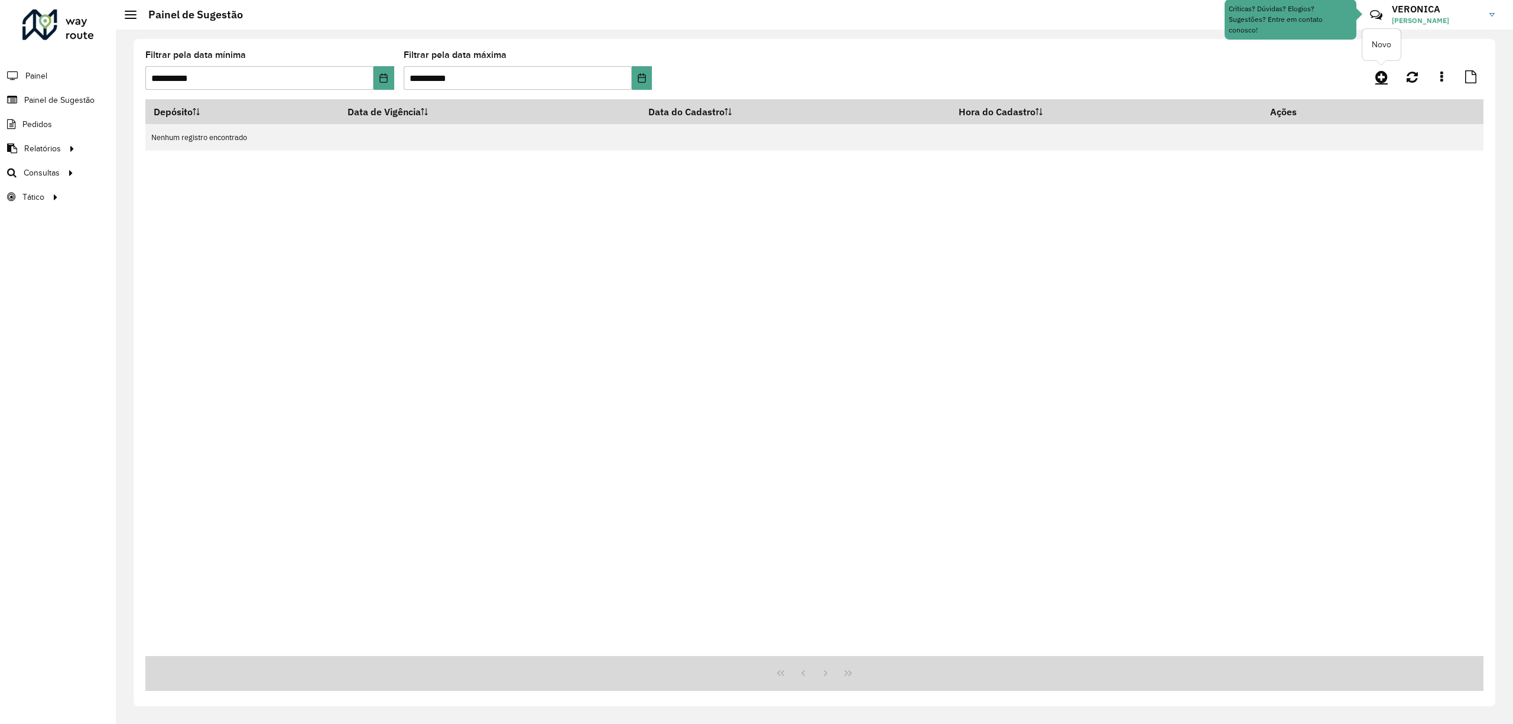 This screenshot has width=1513, height=724. What do you see at coordinates (1376, 15) in the screenshot?
I see `a: Contato Rápido` at bounding box center [1376, 15].